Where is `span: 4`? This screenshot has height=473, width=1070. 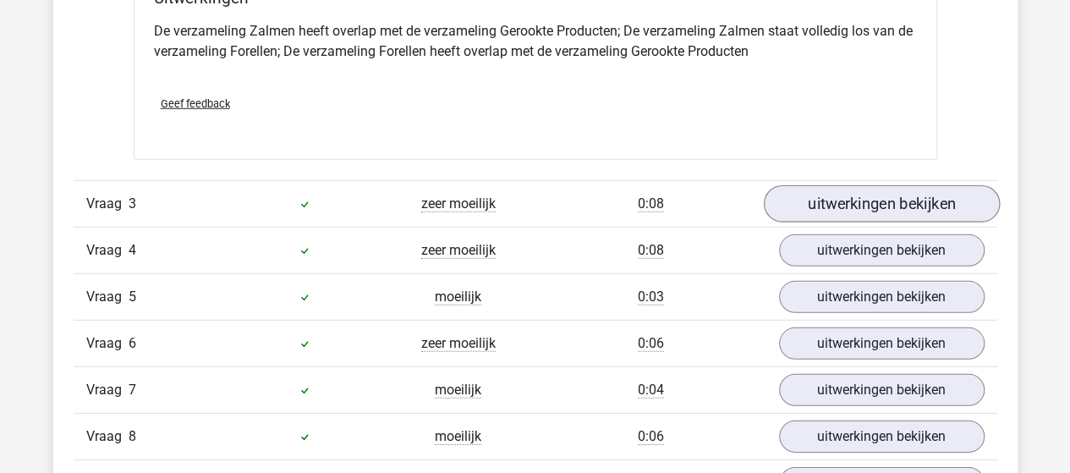 span: 4 is located at coordinates (132, 250).